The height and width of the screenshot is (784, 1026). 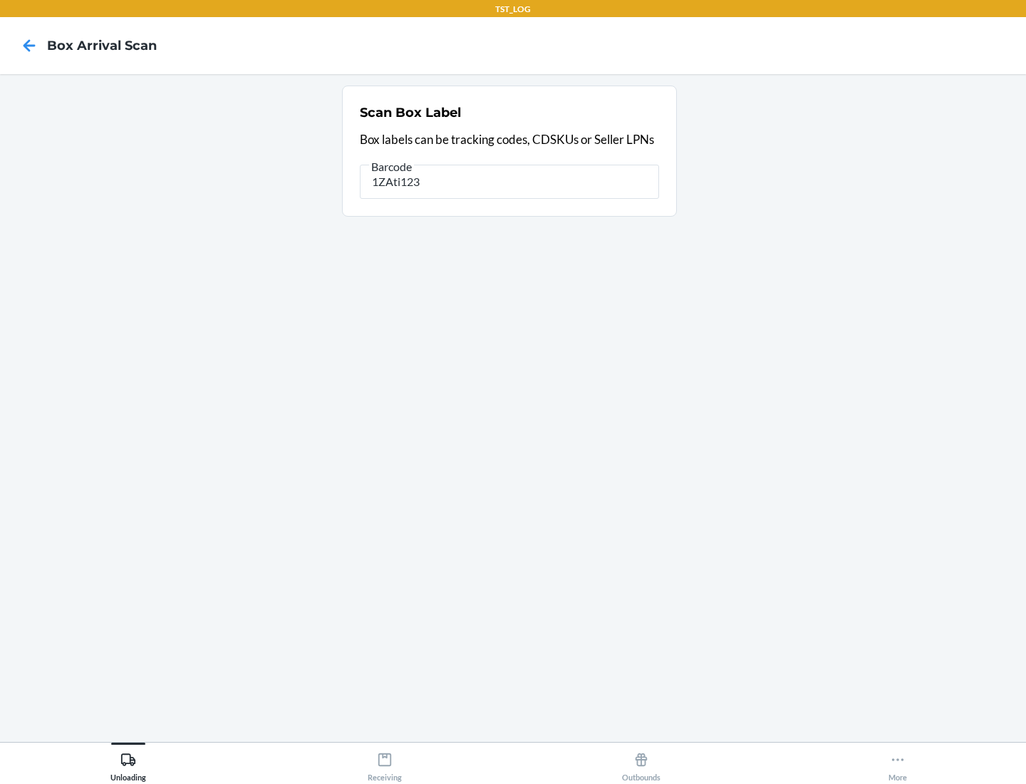 What do you see at coordinates (385, 764) in the screenshot?
I see `div: Receiving` at bounding box center [385, 764].